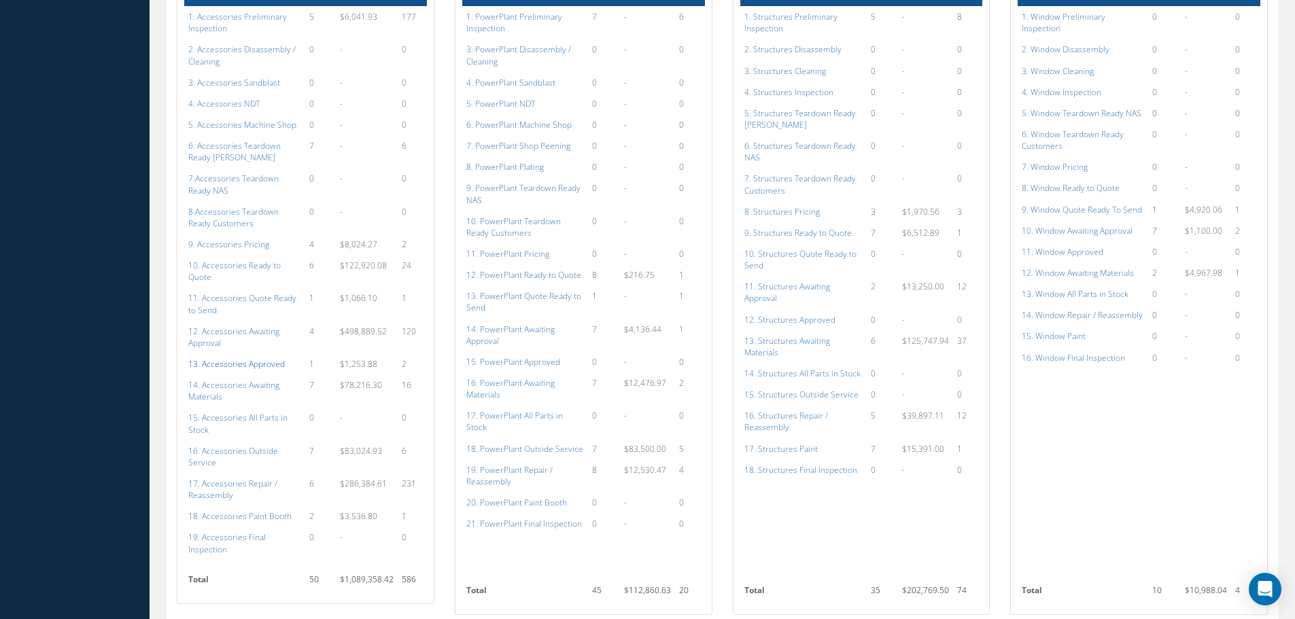 The image size is (1295, 619). Describe the element at coordinates (227, 543) in the screenshot. I see `a: 19. Accessories Final Inspection` at that location.